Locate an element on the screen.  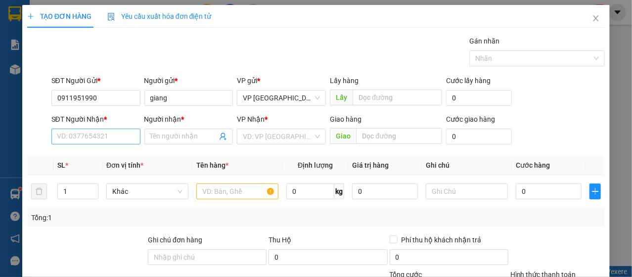
span: up is located at coordinates (93, 188).